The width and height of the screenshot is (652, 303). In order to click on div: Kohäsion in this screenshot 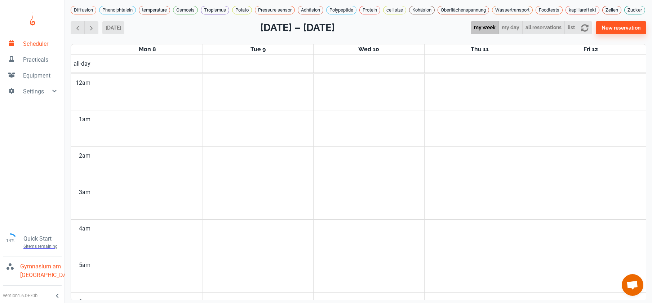, I will do `click(422, 10)`.